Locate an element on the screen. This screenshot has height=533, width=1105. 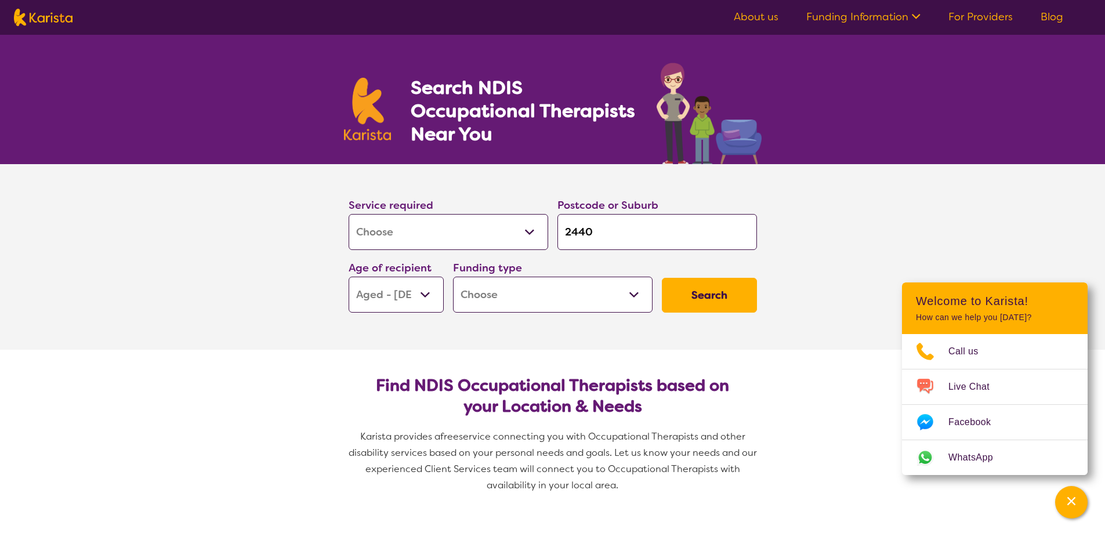
h1: Search NDIS Occupational Therapists Near You is located at coordinates (523, 111).